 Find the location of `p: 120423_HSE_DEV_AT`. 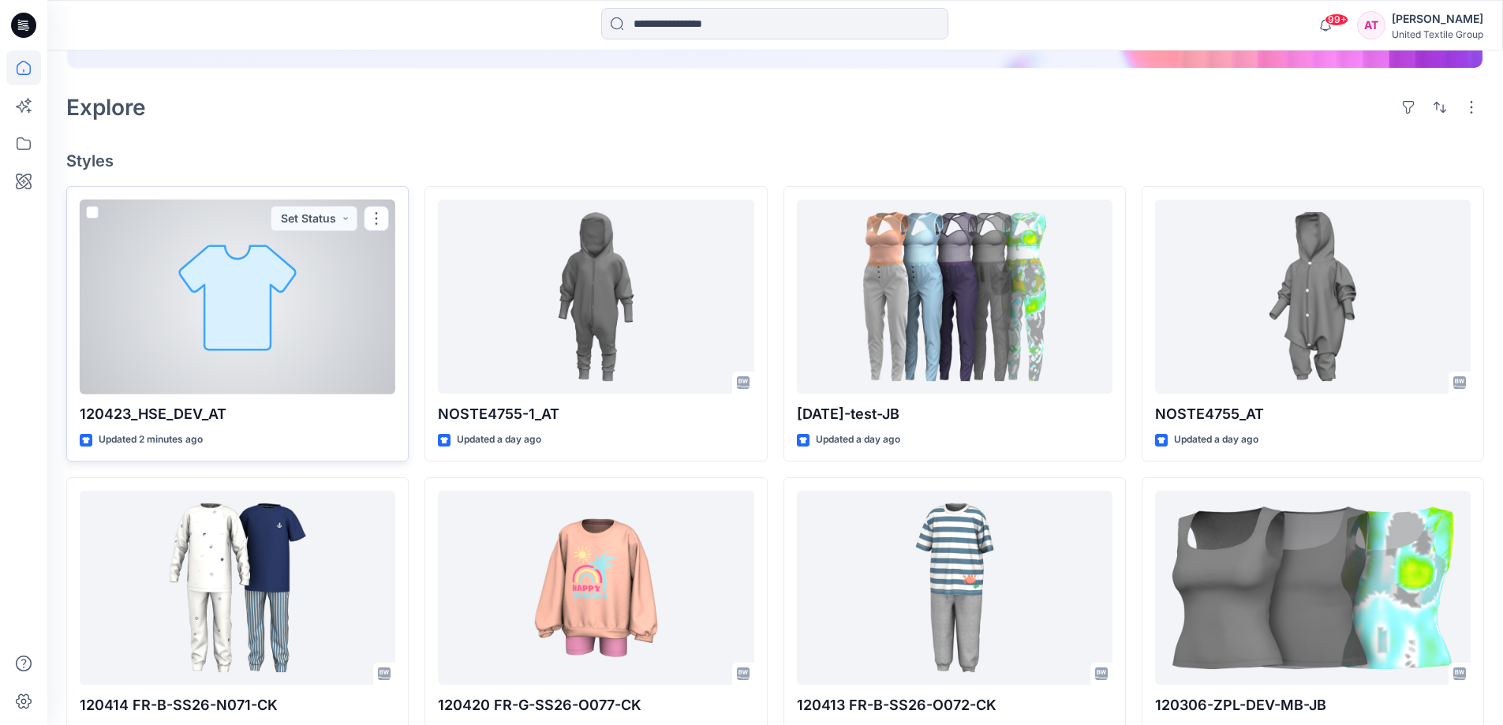

p: 120423_HSE_DEV_AT is located at coordinates (238, 414).